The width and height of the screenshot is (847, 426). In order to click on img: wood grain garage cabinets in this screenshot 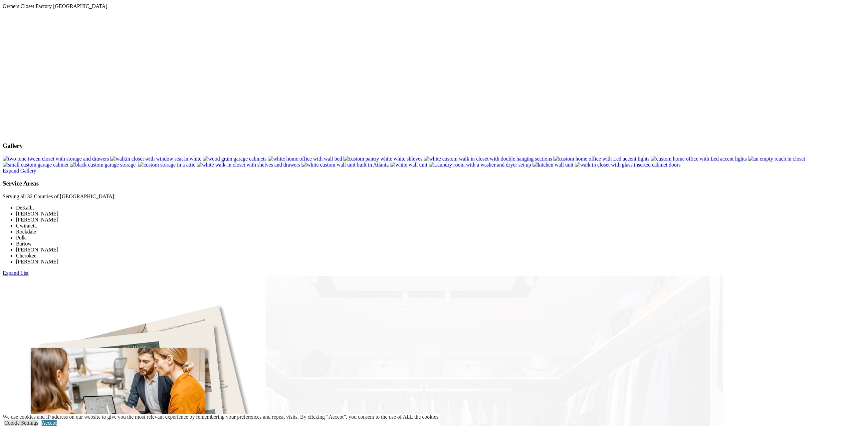, I will do `click(234, 159)`.